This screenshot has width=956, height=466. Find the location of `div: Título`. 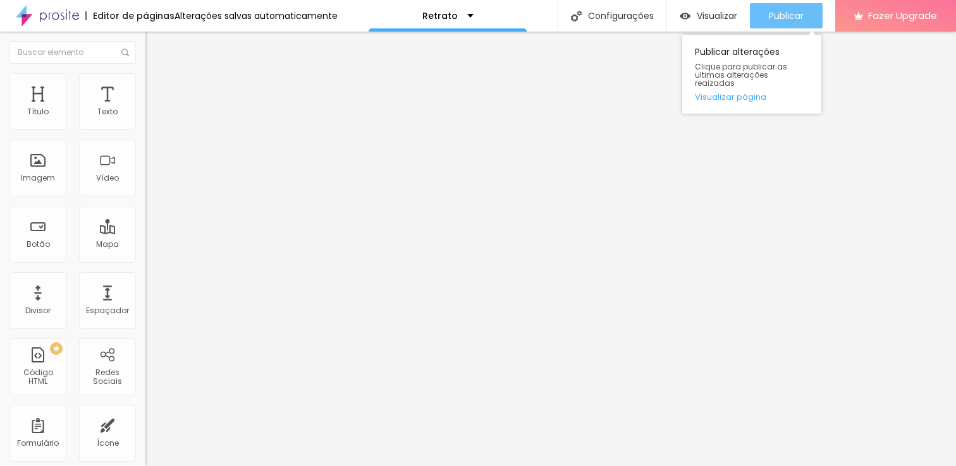

div: Título is located at coordinates (38, 112).